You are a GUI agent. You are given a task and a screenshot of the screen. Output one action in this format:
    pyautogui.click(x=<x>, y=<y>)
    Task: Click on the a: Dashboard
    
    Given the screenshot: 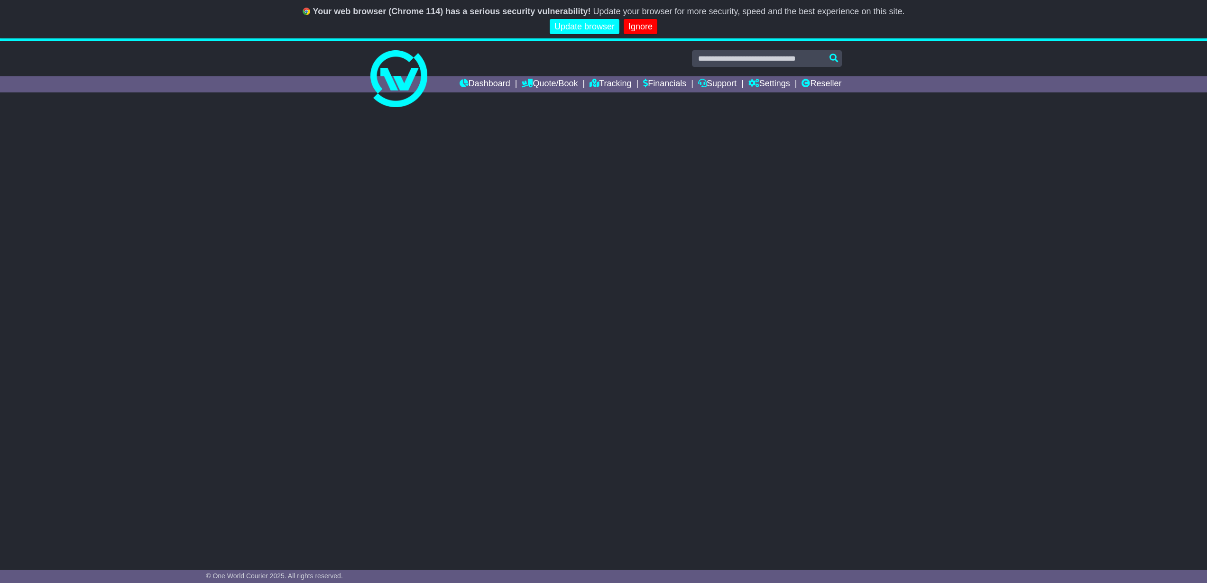 What is the action you would take?
    pyautogui.click(x=485, y=84)
    